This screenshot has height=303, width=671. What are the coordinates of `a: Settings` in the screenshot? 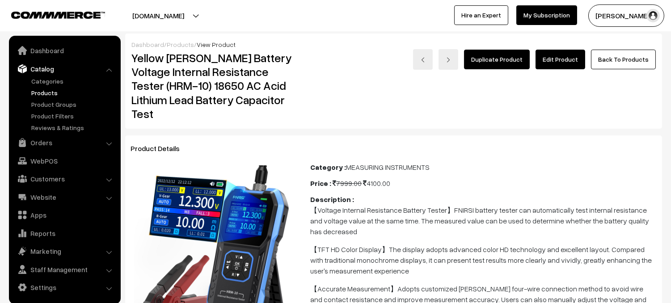 It's located at (64, 287).